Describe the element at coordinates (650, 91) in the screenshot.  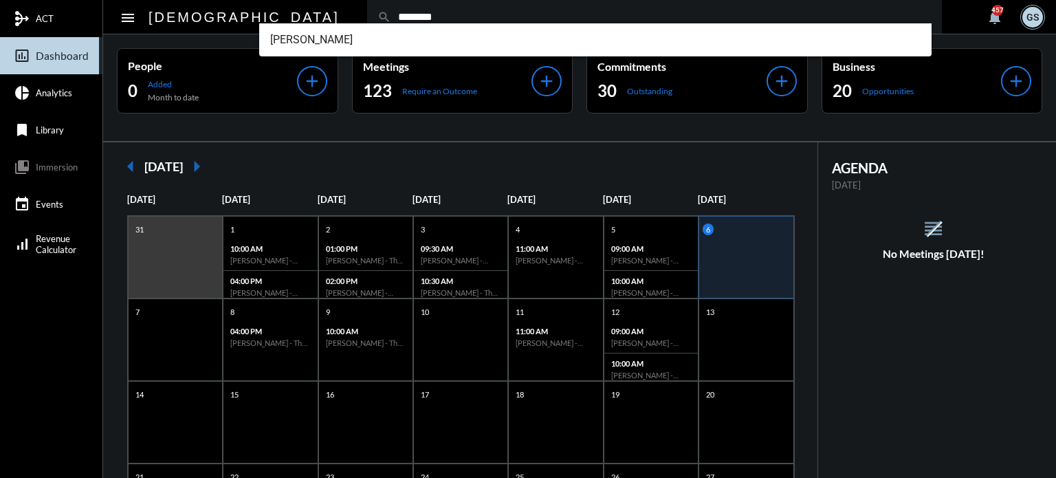
I see `p: Outstanding` at that location.